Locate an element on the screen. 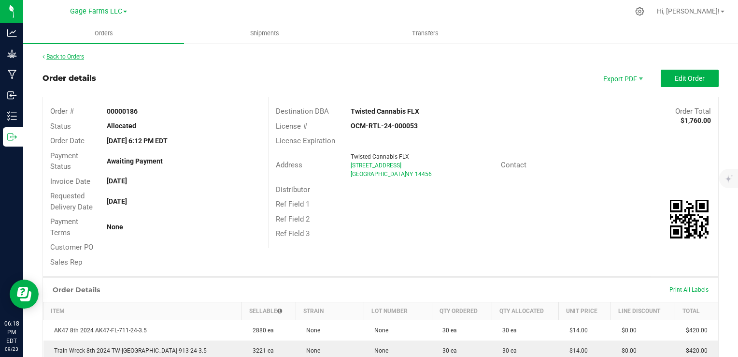 The image size is (738, 357). inline-svg: Grow is located at coordinates (12, 54).